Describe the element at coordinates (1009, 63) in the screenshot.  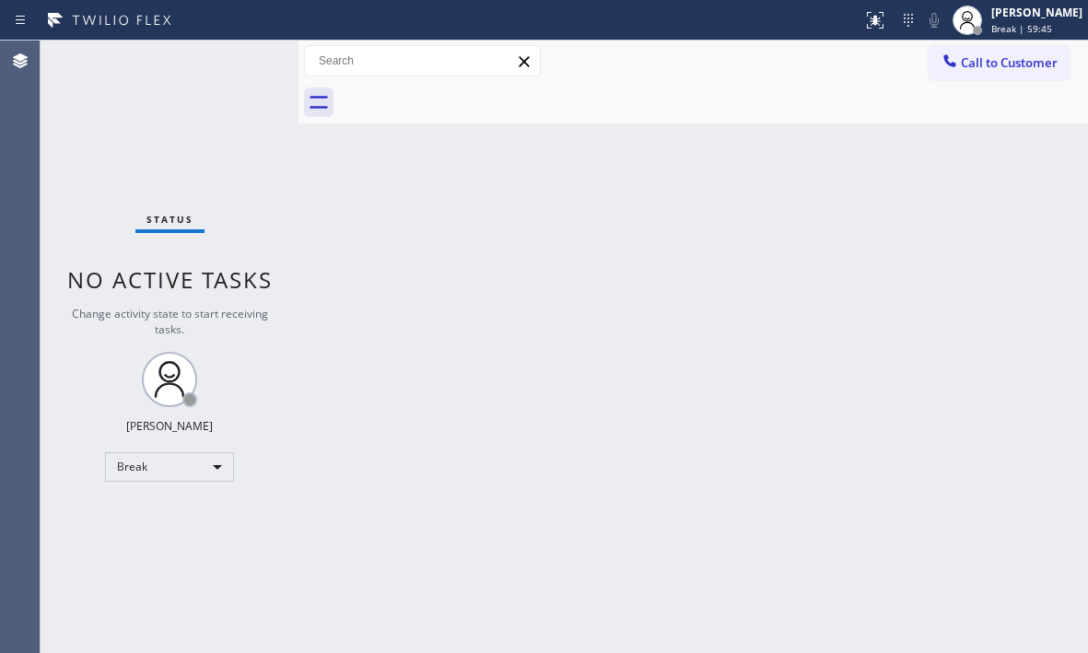
I see `span: Call to Customer` at that location.